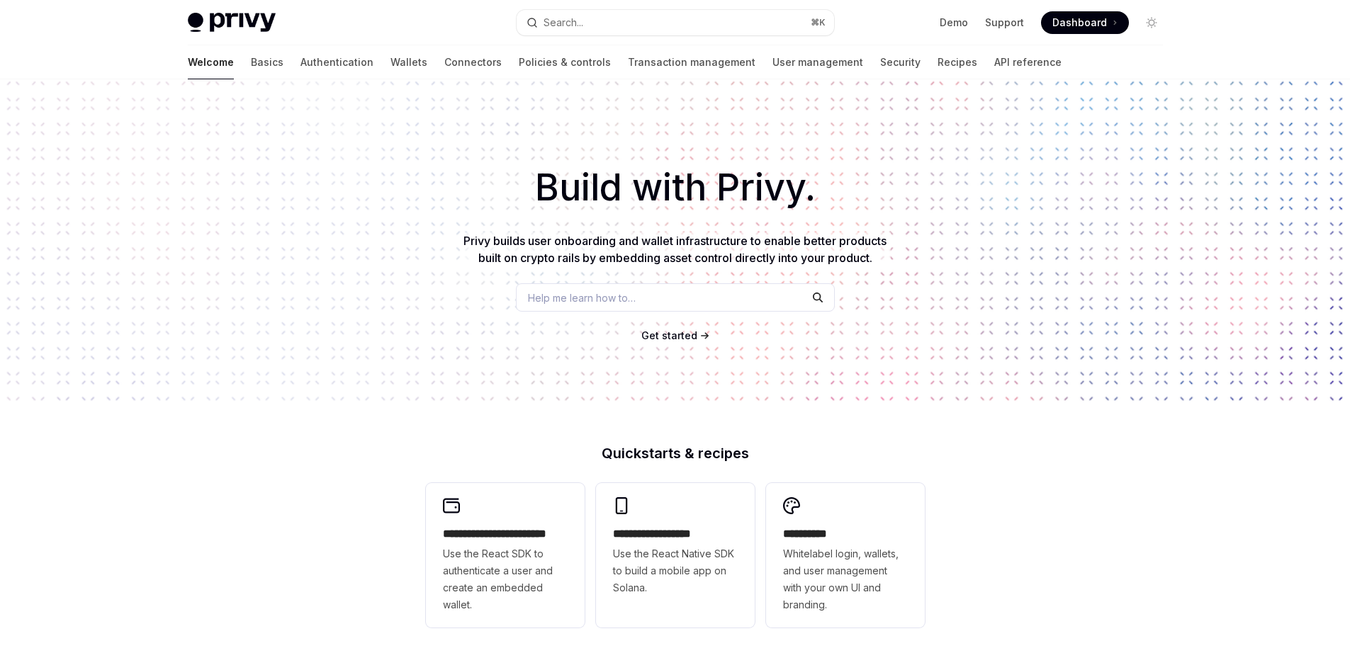  Describe the element at coordinates (1085, 23) in the screenshot. I see `a: Dashboard` at that location.